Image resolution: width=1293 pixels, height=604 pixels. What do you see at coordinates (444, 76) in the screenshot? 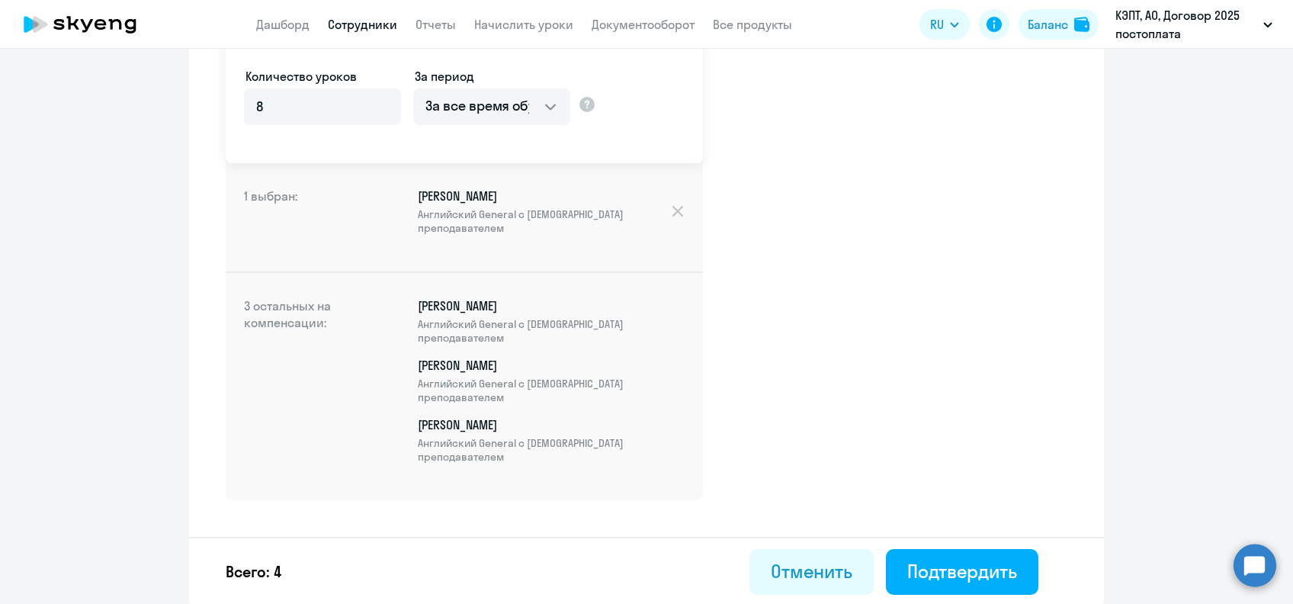
I see `label: За период` at bounding box center [444, 76].